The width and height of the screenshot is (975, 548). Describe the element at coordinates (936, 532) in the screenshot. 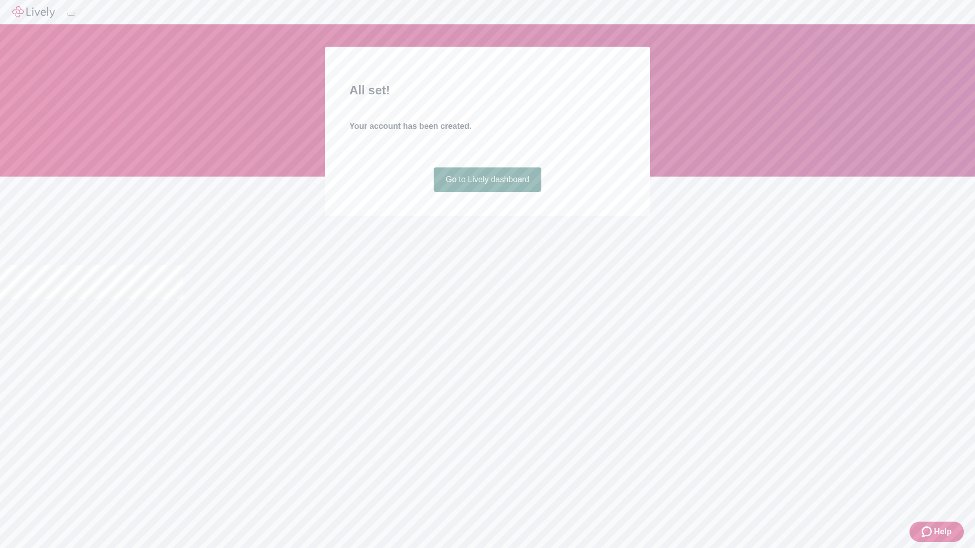

I see `button: Zendesk support iconHelp` at that location.